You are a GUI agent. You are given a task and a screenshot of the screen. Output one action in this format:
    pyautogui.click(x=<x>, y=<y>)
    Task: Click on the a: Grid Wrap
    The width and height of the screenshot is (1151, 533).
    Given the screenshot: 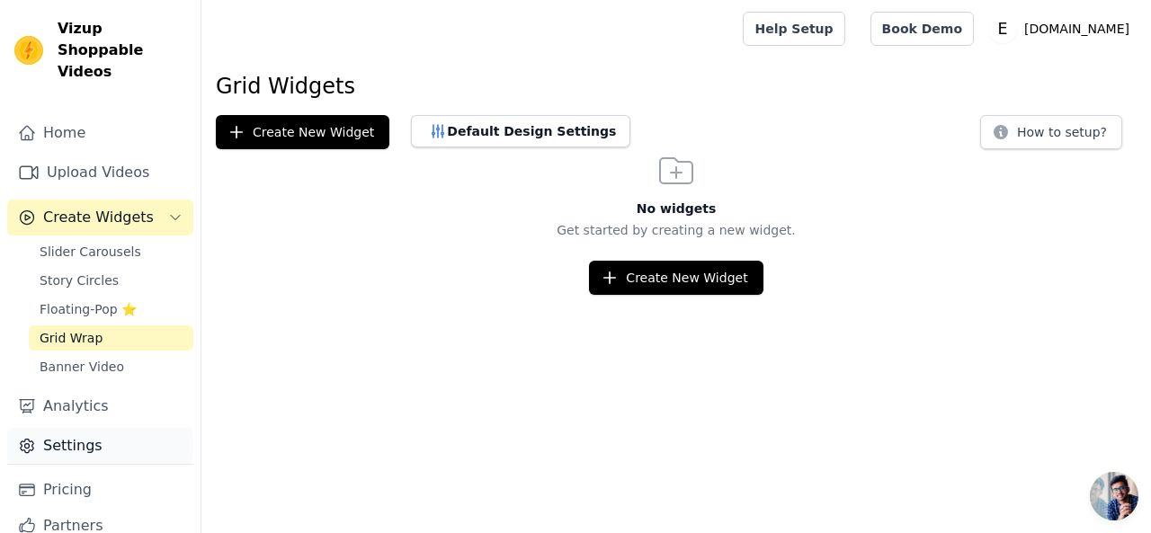 What is the action you would take?
    pyautogui.click(x=111, y=338)
    